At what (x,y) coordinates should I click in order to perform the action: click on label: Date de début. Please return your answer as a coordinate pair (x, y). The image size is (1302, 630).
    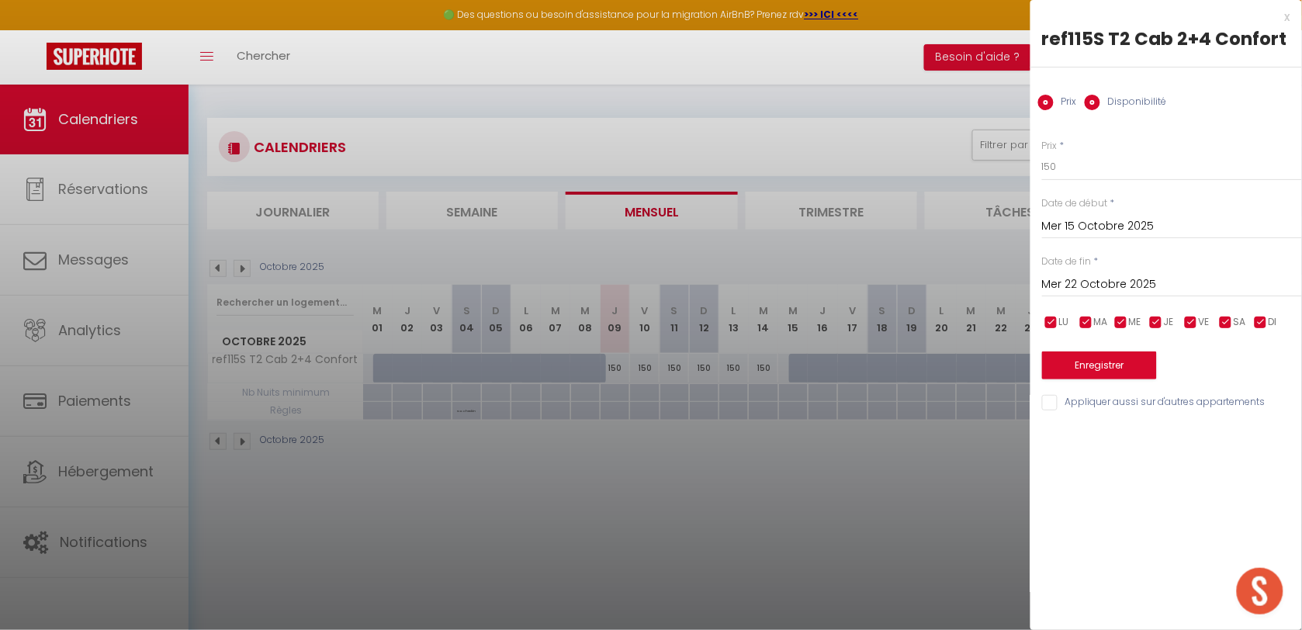
    Looking at the image, I should click on (1074, 203).